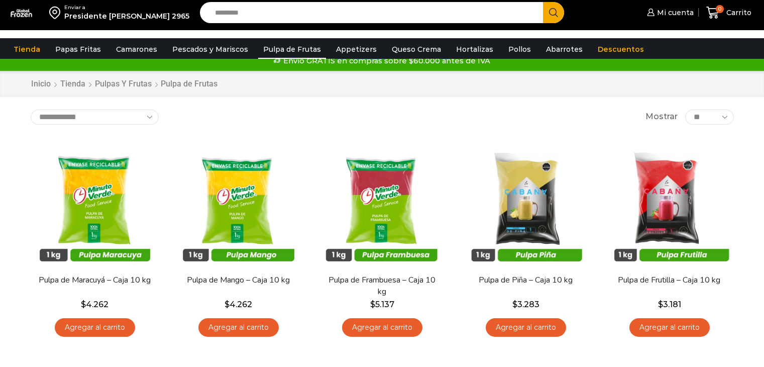  What do you see at coordinates (621, 49) in the screenshot?
I see `a: Descuentos` at bounding box center [621, 49].